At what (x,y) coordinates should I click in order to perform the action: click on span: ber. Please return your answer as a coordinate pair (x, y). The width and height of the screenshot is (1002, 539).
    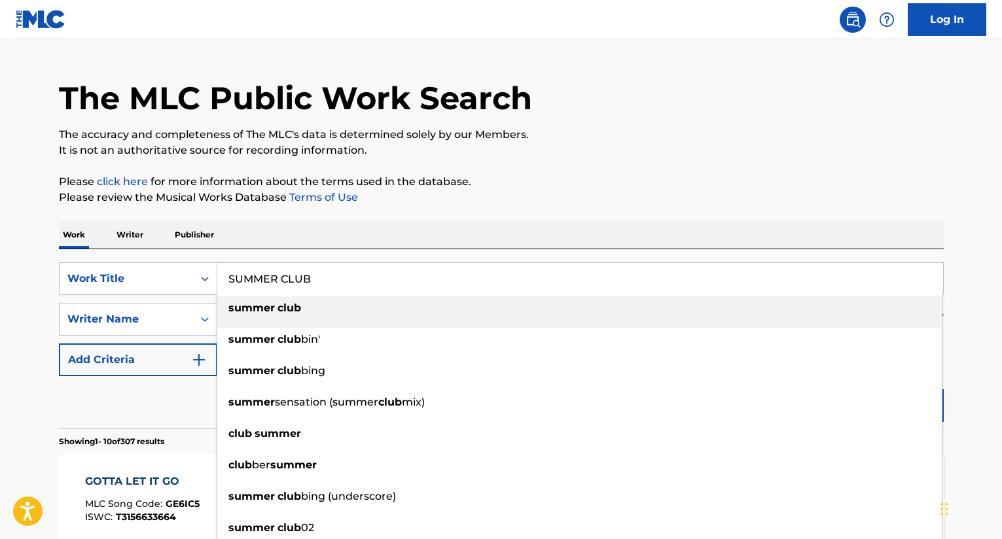
    Looking at the image, I should click on (261, 465).